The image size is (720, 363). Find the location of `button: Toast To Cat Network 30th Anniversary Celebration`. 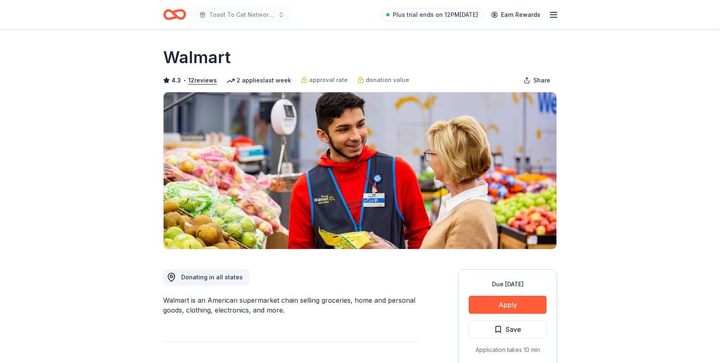

button: Toast To Cat Network 30th Anniversary Celebration is located at coordinates (242, 15).